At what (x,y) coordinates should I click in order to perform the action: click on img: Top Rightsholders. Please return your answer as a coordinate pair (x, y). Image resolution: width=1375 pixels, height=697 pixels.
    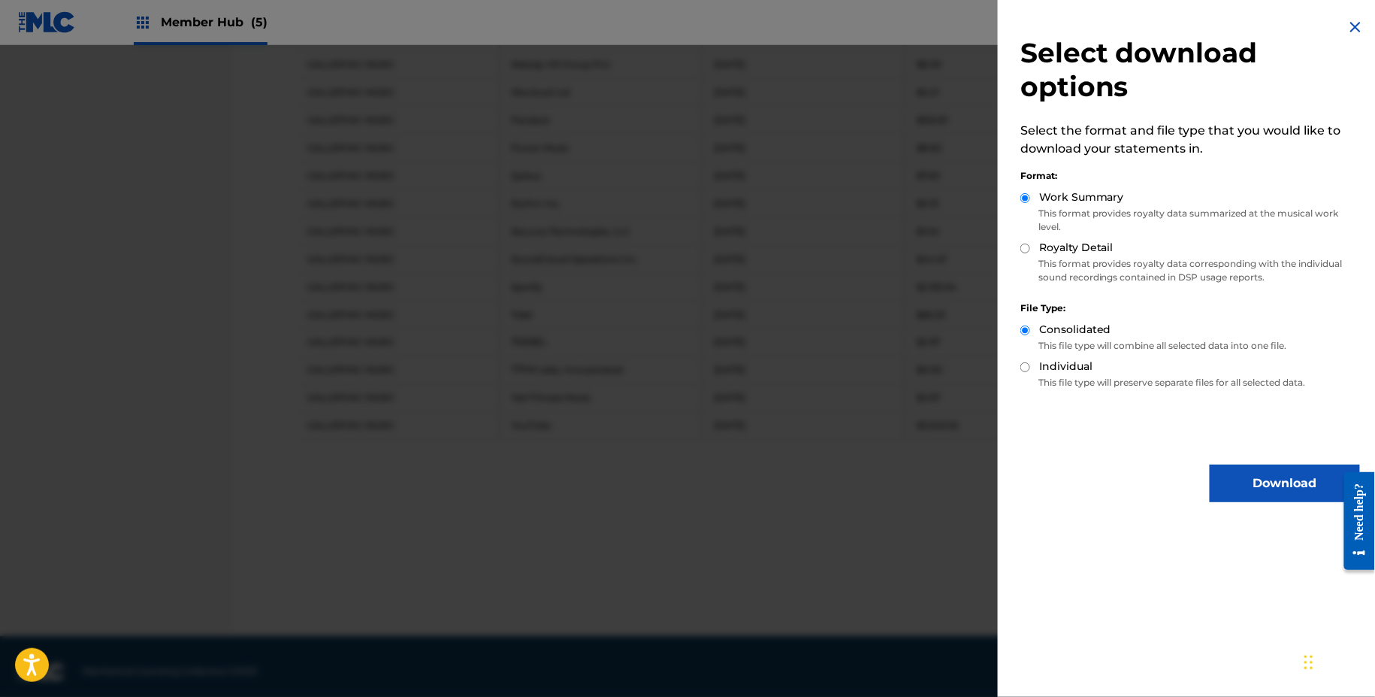
    Looking at the image, I should click on (143, 23).